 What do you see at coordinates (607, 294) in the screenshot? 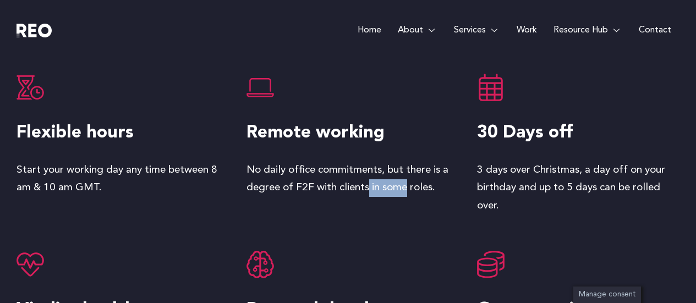
I see `span: Manage consent` at bounding box center [607, 294].